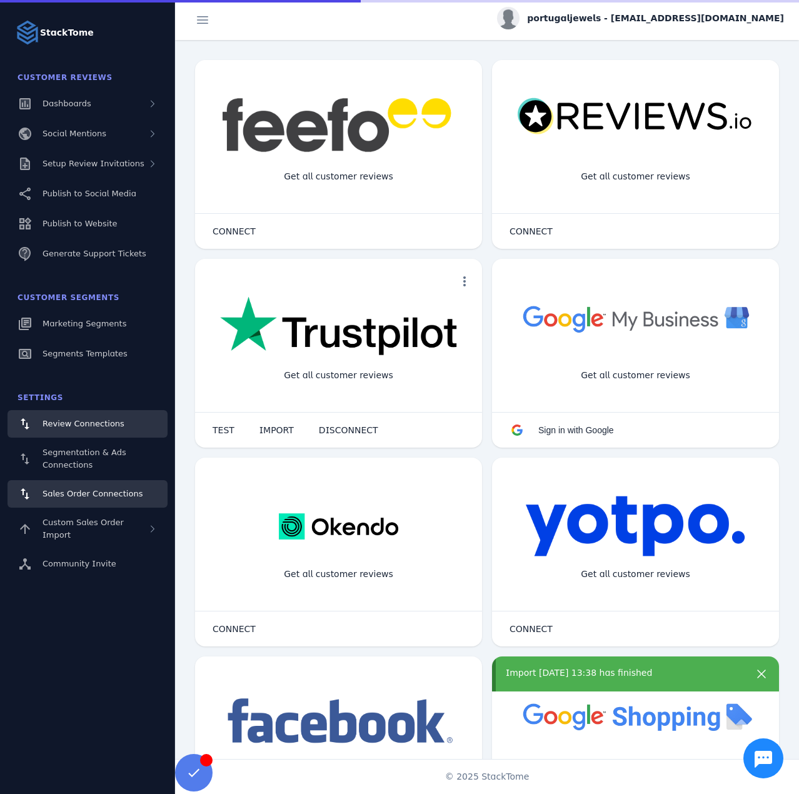 This screenshot has height=794, width=799. What do you see at coordinates (85, 353) in the screenshot?
I see `span: Segments Templates` at bounding box center [85, 353].